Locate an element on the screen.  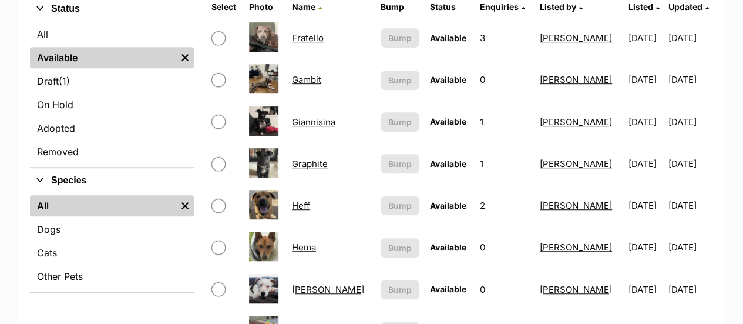
span: Listed by is located at coordinates (558, 6).